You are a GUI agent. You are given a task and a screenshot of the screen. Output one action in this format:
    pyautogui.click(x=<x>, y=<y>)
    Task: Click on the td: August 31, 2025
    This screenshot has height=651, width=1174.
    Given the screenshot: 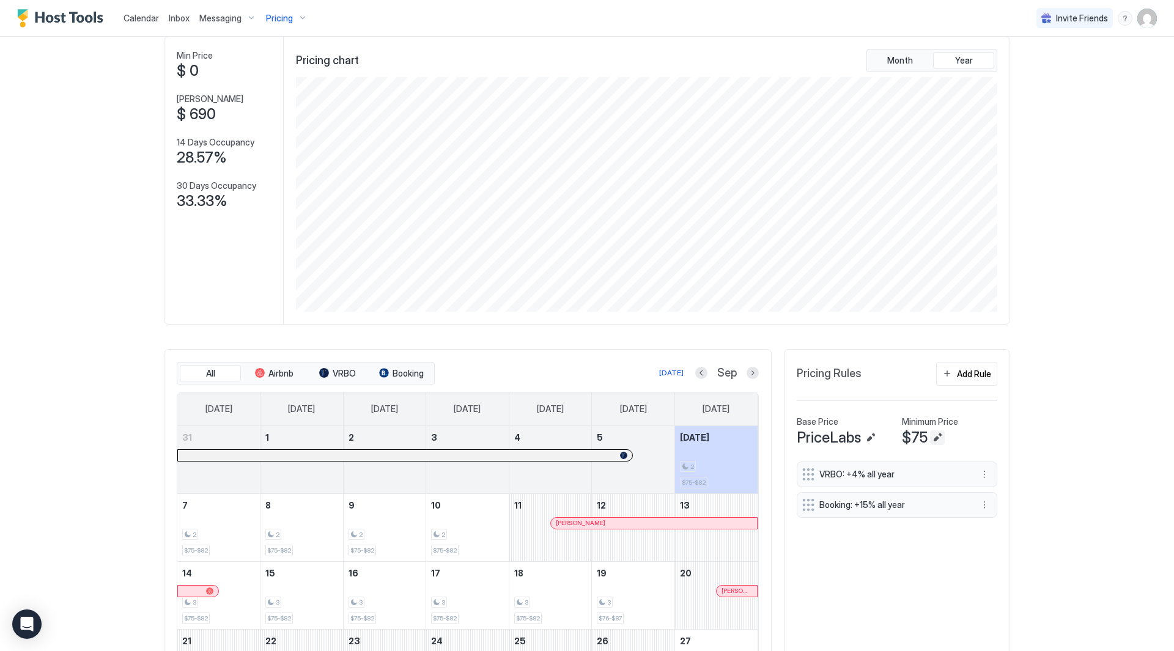 What is the action you would take?
    pyautogui.click(x=219, y=460)
    